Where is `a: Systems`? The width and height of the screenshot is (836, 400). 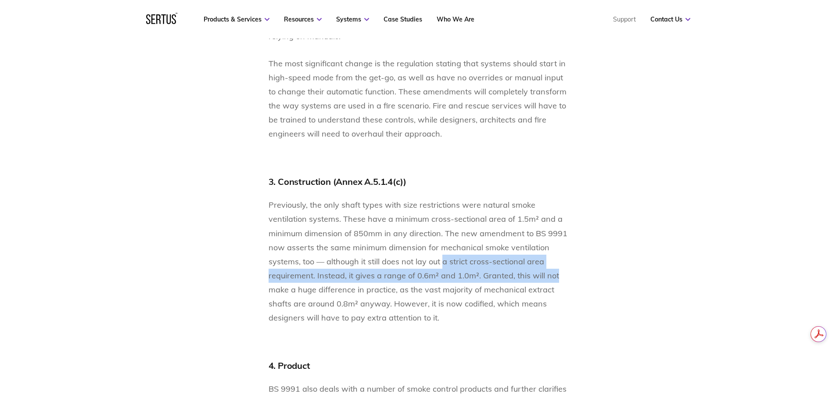 a: Systems is located at coordinates (352, 19).